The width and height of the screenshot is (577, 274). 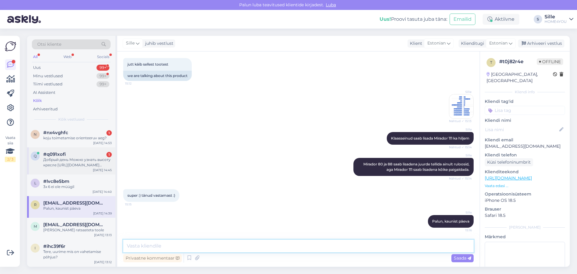 I want to click on b: Uus!, so click(x=385, y=19).